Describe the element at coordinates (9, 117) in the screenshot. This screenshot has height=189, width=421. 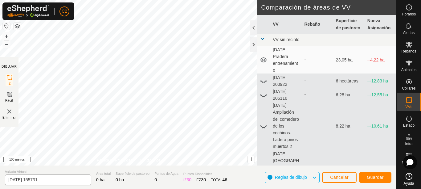
I see `font: Eliminar` at that location.